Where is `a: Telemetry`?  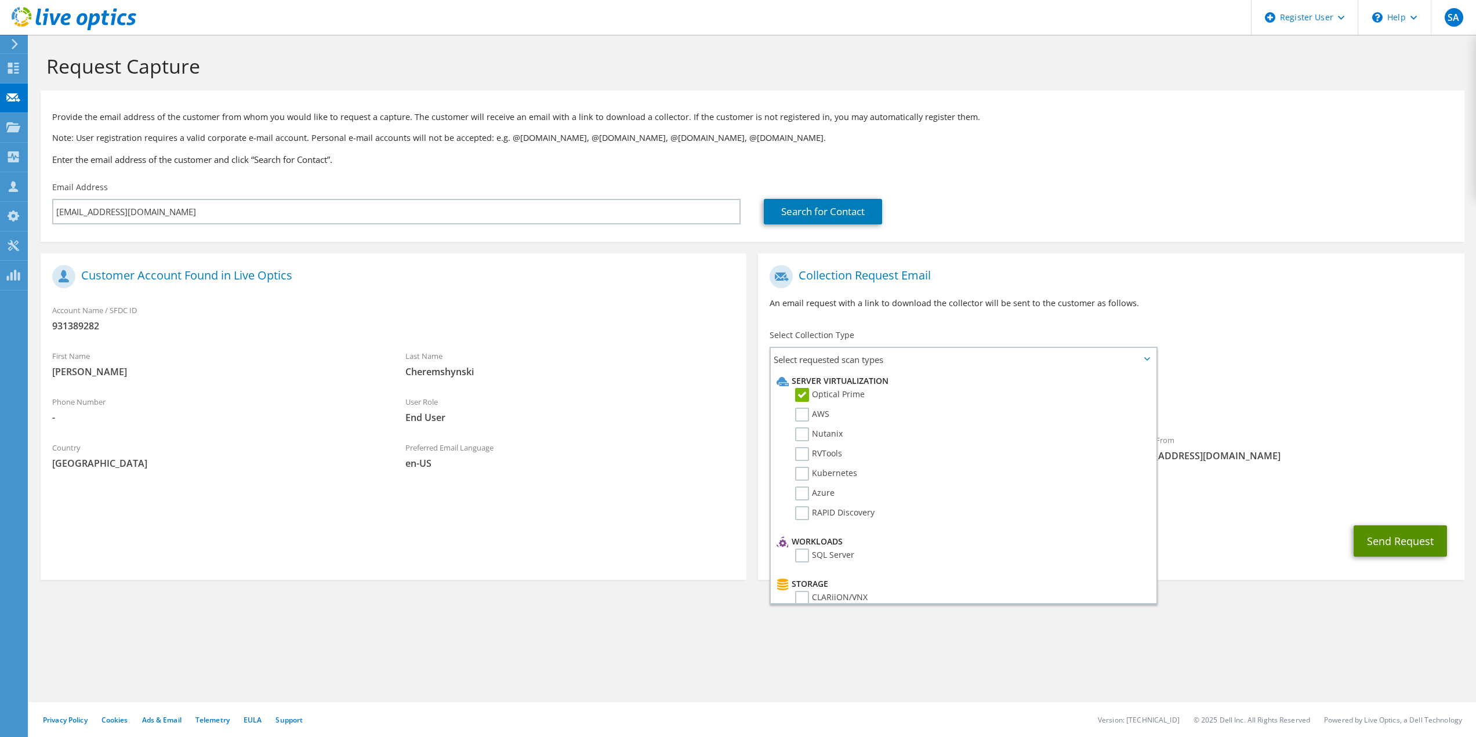 a: Telemetry is located at coordinates (212, 720).